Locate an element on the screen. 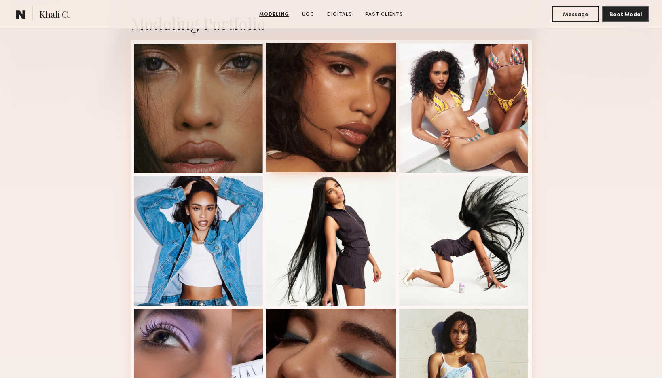 The width and height of the screenshot is (662, 378). a: Modeling is located at coordinates (274, 15).